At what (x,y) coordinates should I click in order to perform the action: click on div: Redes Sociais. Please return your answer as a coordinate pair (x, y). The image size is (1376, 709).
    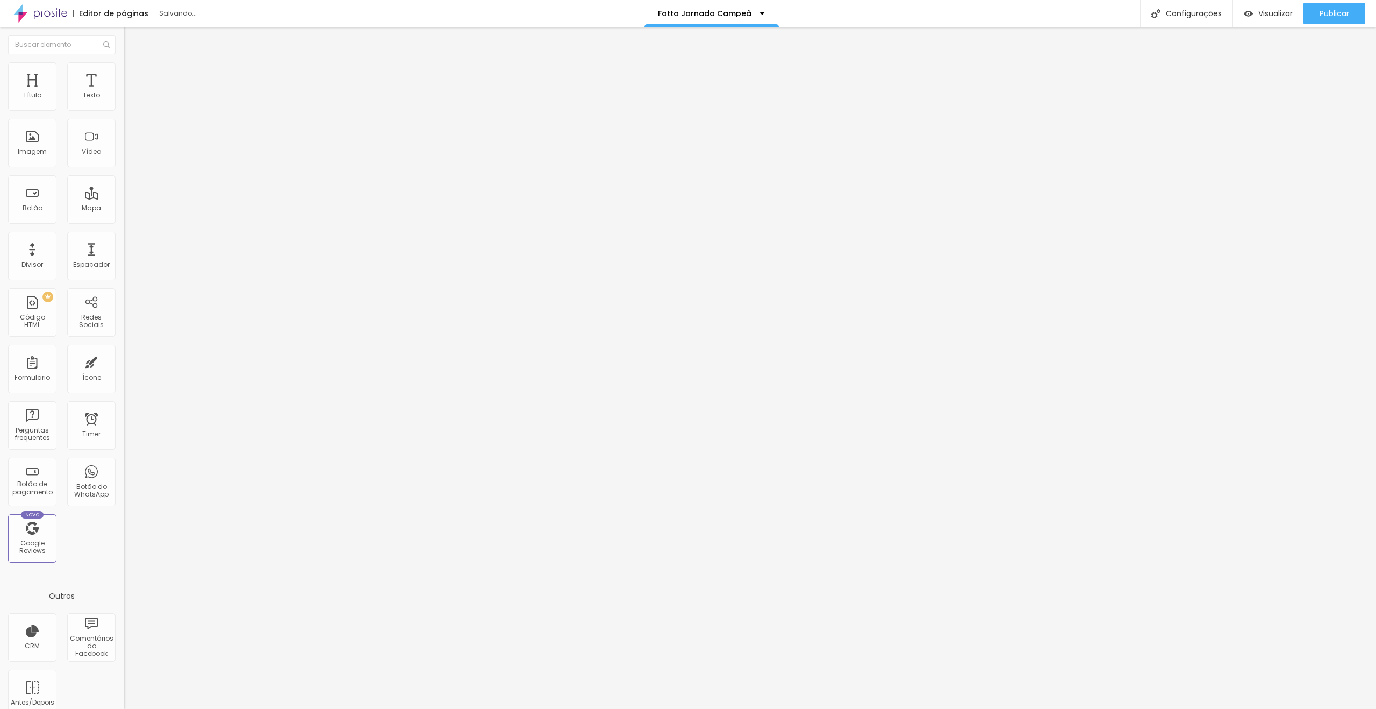
    Looking at the image, I should click on (91, 321).